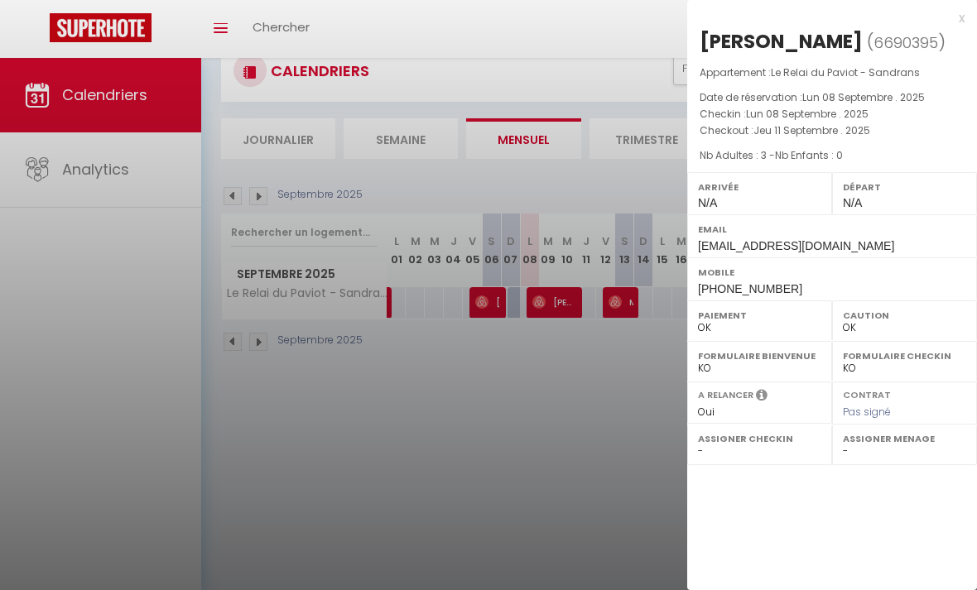 The height and width of the screenshot is (590, 977). I want to click on label: Contrat, so click(867, 393).